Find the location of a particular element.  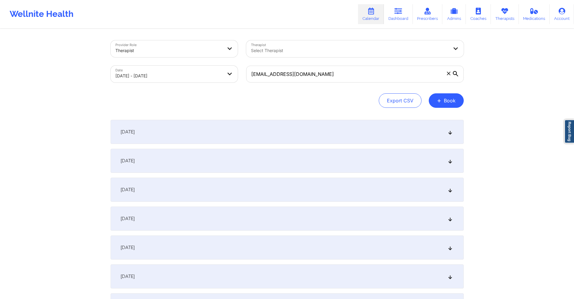

div: Therapist is located at coordinates (169, 51).